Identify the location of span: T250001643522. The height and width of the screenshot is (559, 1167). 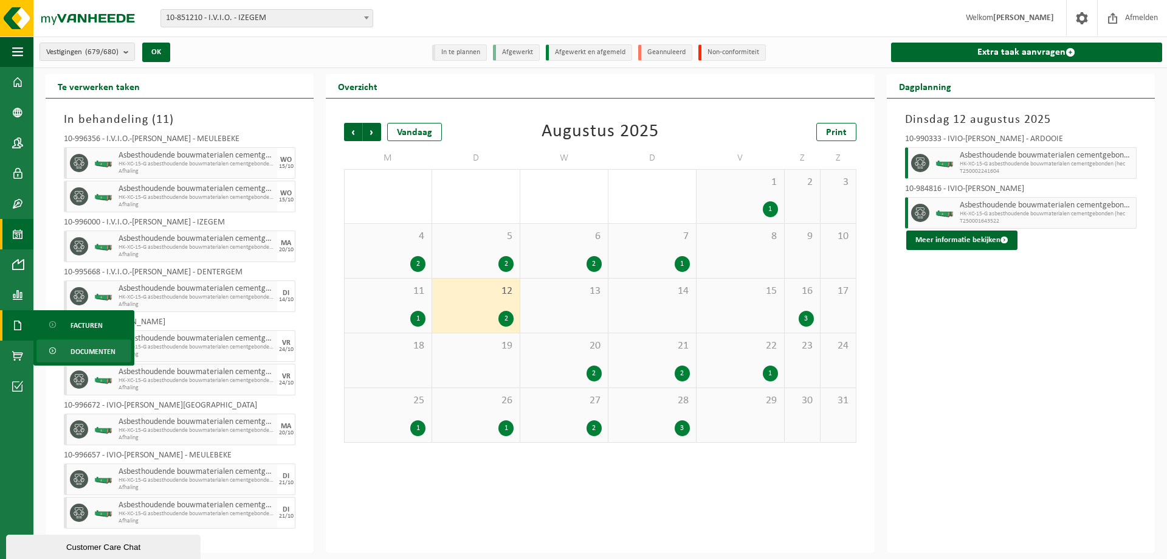
(1046, 221).